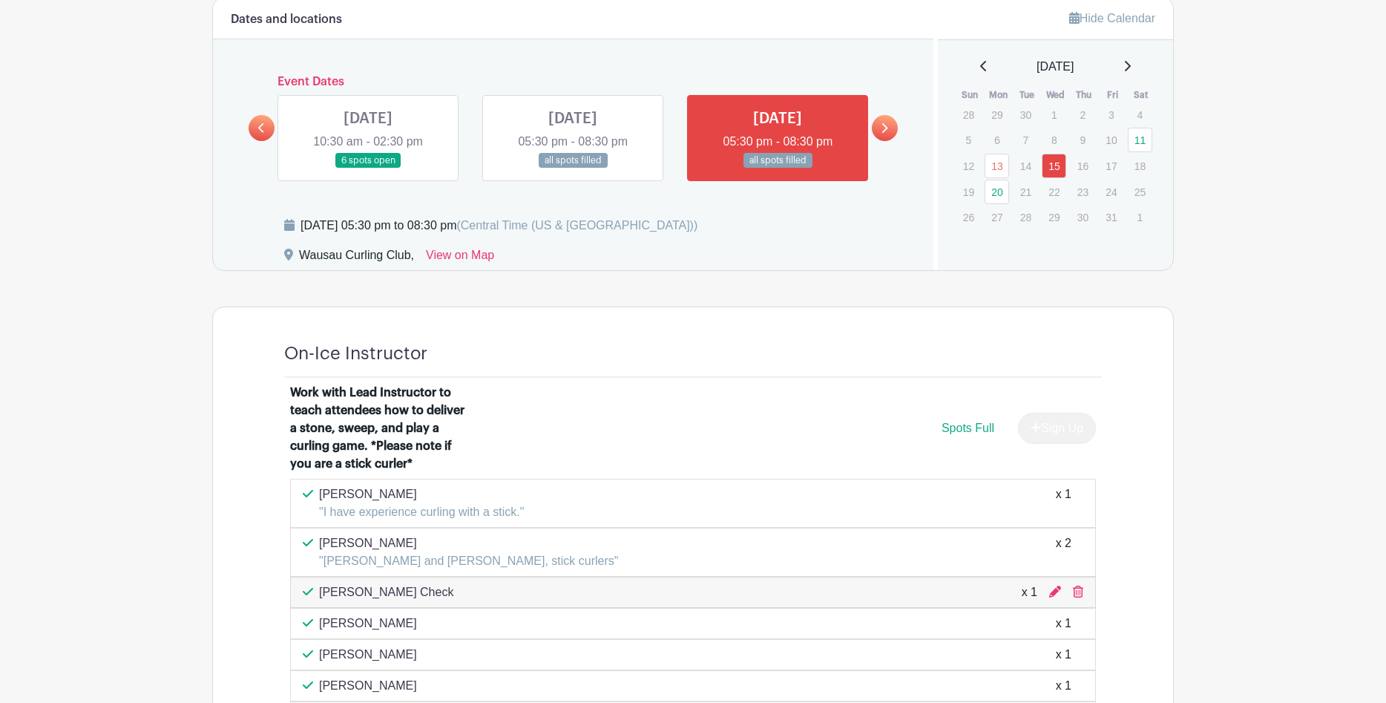 The width and height of the screenshot is (1386, 703). I want to click on p: 8, so click(1053, 139).